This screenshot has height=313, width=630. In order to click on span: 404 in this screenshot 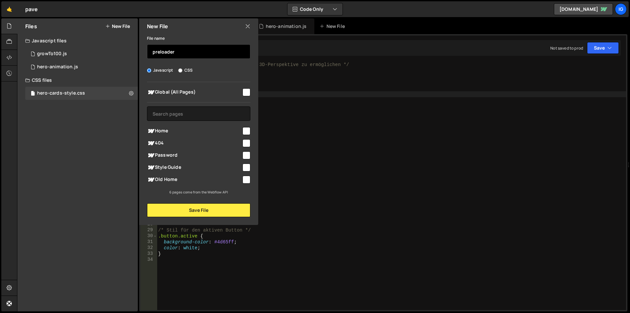, I will do `click(194, 143)`.